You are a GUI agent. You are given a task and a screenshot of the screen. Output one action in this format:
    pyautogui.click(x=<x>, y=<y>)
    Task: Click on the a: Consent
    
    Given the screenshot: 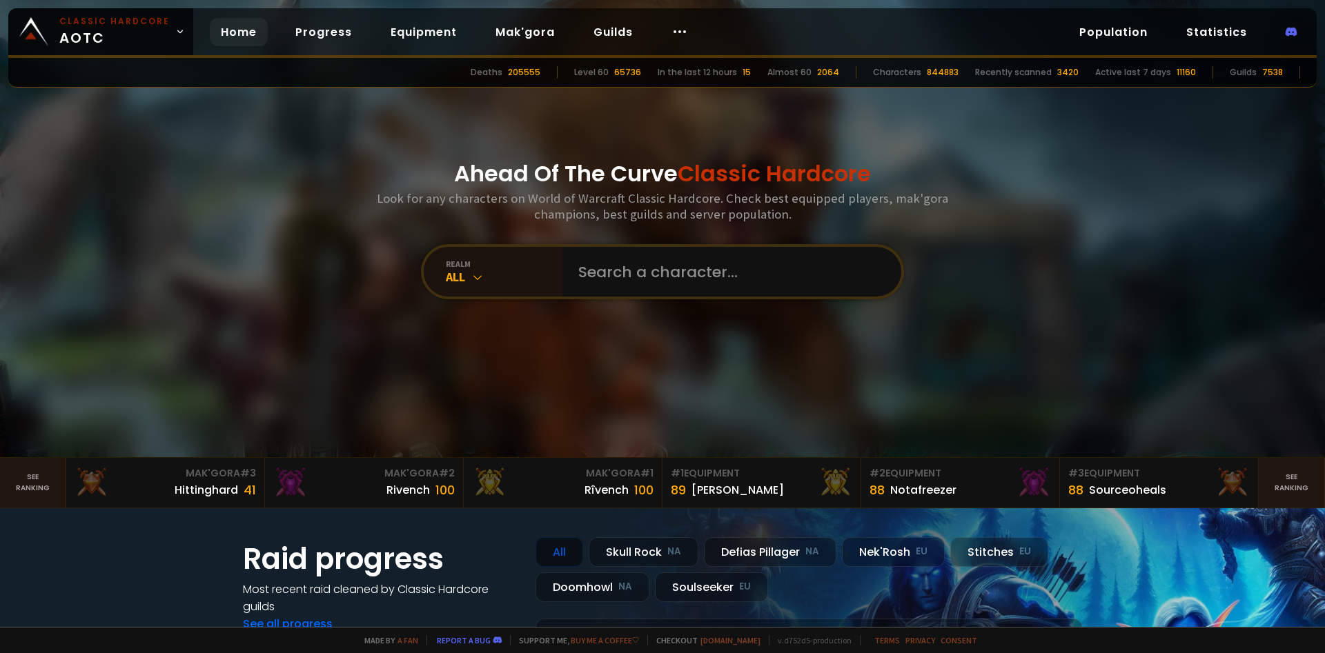 What is the action you would take?
    pyautogui.click(x=958, y=640)
    